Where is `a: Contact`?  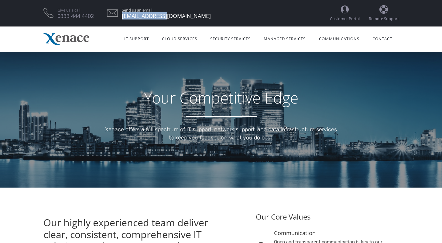 a: Contact is located at coordinates (383, 38).